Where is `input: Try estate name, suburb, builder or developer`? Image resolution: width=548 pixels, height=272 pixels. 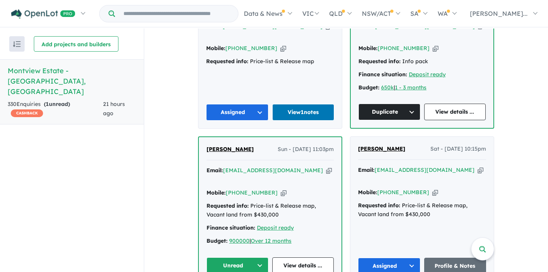 input: Try estate name, suburb, builder or developer is located at coordinates (177, 13).